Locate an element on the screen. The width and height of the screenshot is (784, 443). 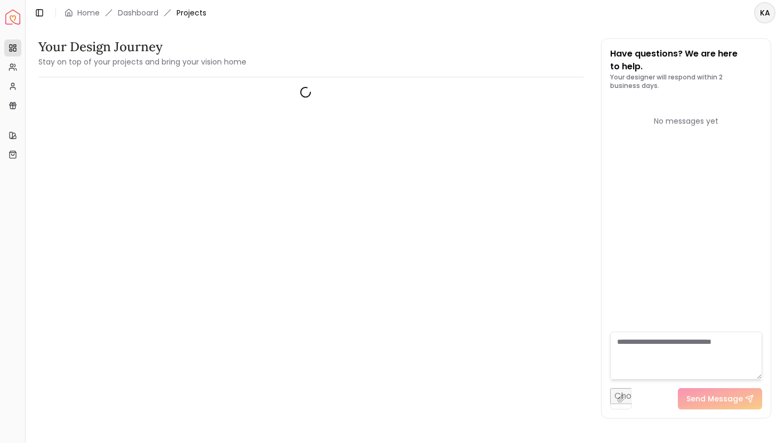
span: Projects is located at coordinates (191, 13).